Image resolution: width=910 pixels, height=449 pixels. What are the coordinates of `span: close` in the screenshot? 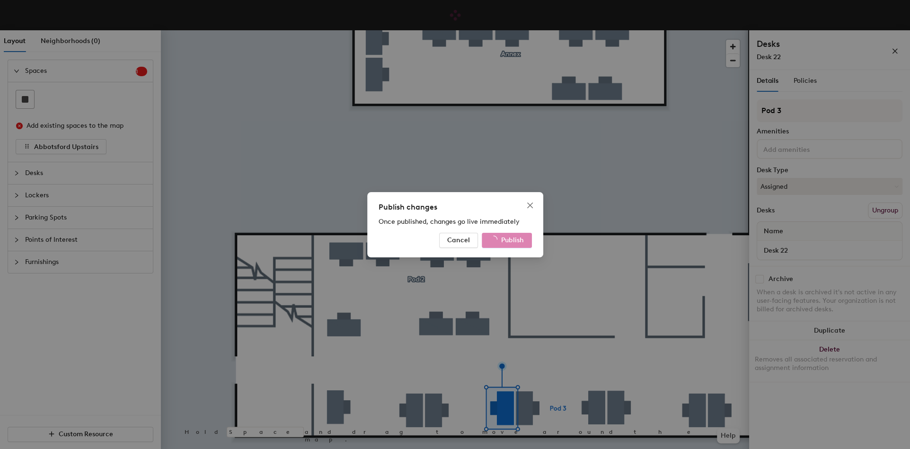 It's located at (530, 205).